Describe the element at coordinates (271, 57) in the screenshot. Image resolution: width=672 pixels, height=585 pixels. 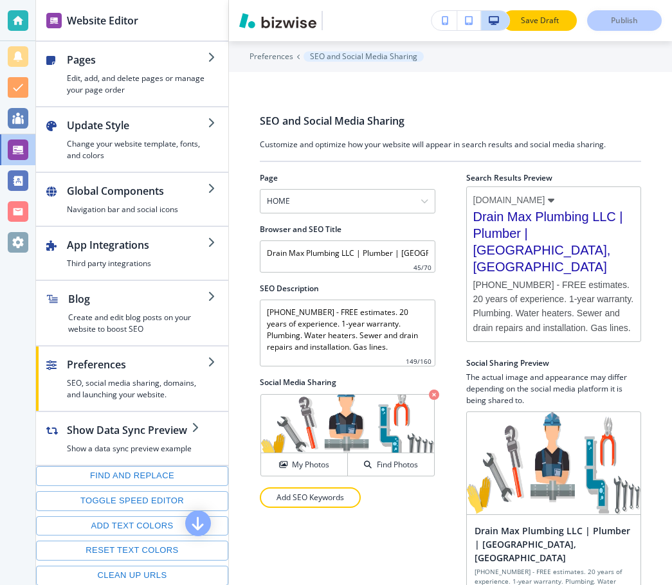
I see `p: Preferences` at that location.